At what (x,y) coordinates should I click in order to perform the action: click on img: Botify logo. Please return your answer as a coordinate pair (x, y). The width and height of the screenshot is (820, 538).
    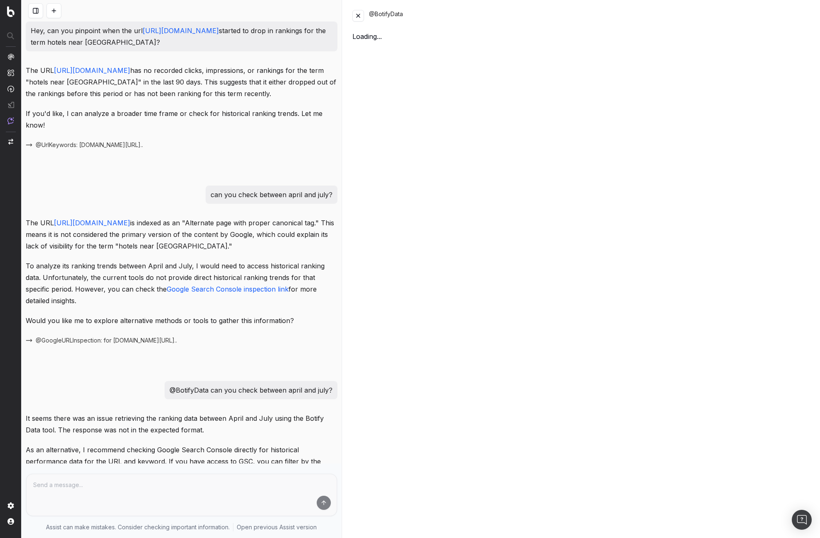
    Looking at the image, I should click on (11, 12).